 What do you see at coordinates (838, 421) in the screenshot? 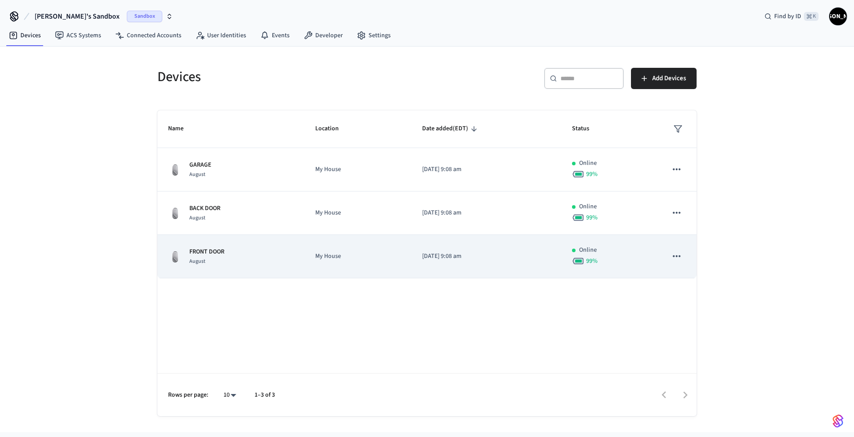
I see `img: SeamLogoGradient.69752ec5.svg` at bounding box center [838, 421].